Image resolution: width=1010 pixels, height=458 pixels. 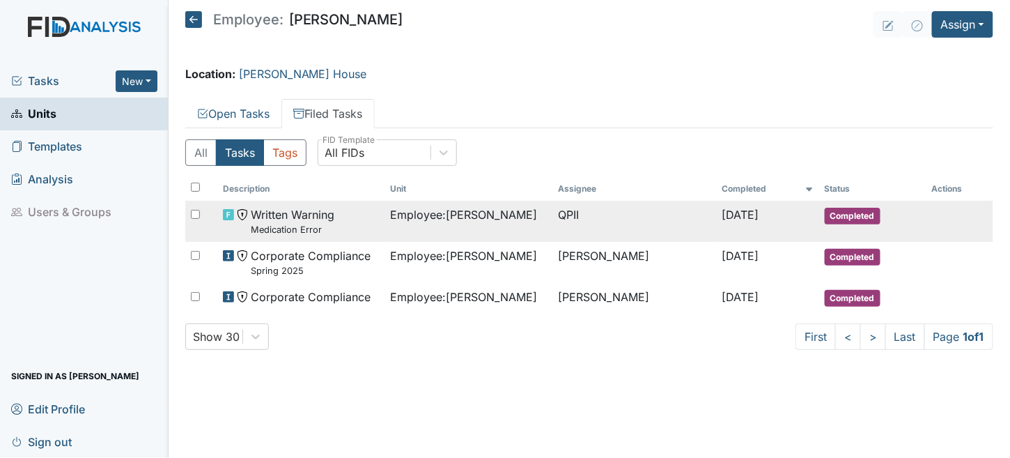 What do you see at coordinates (233, 114) in the screenshot?
I see `a: Open Tasks` at bounding box center [233, 114].